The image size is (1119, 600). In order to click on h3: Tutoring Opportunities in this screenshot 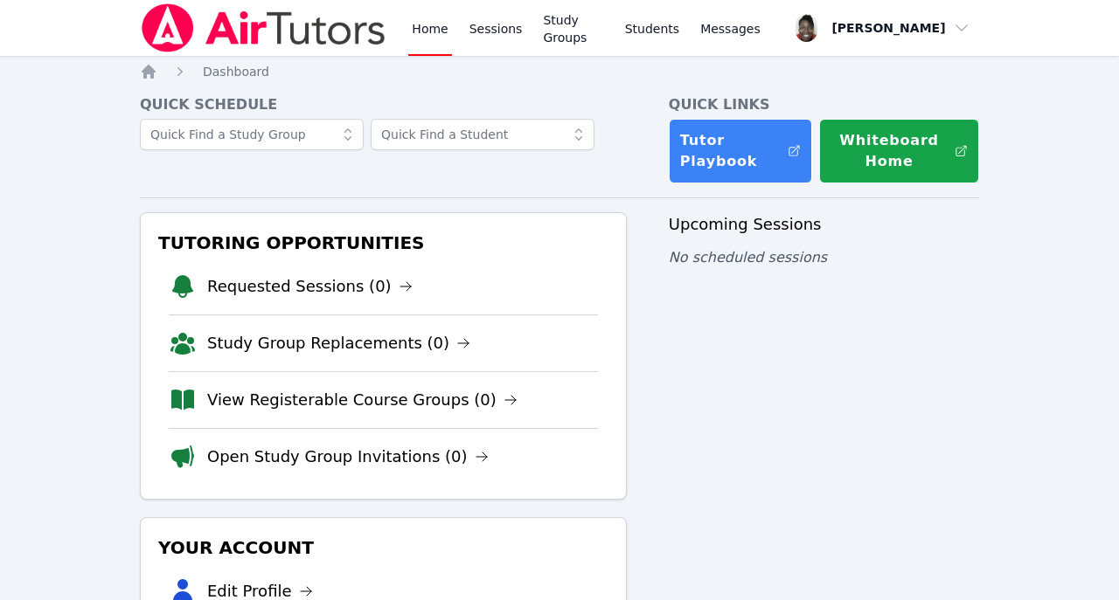, I will do `click(383, 243)`.